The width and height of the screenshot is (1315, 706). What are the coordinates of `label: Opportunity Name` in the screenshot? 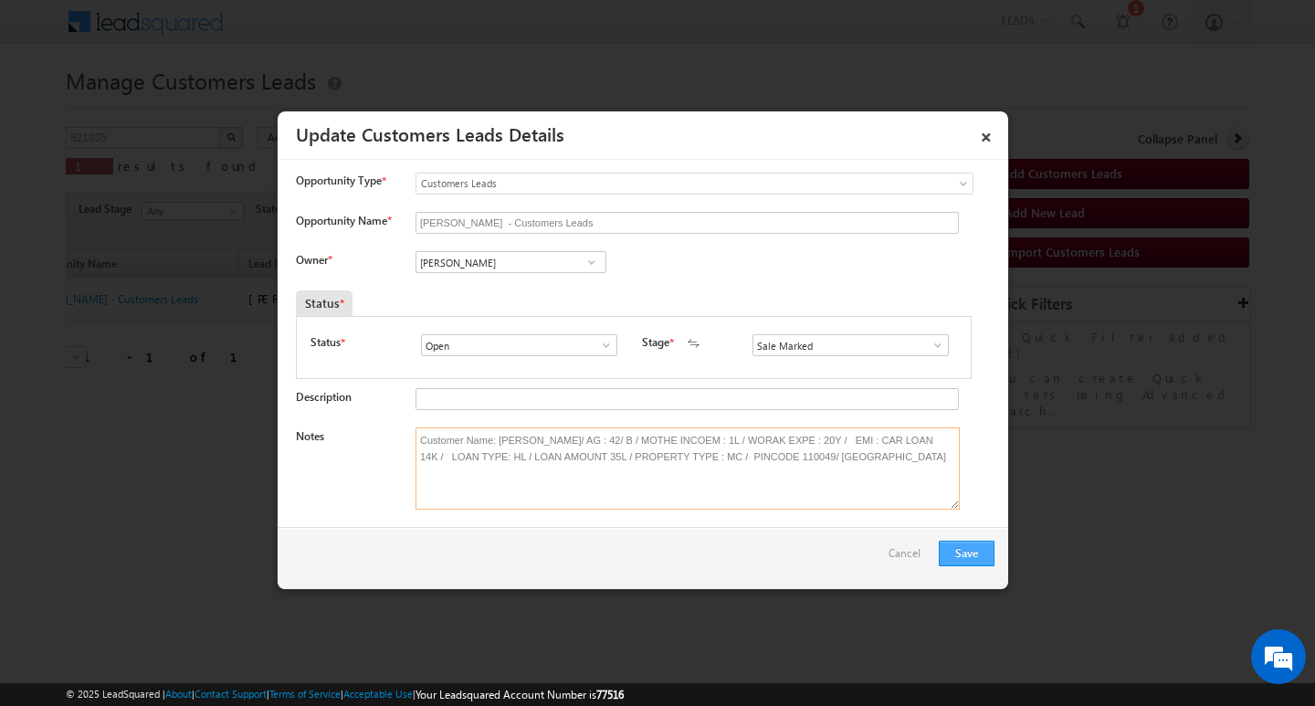 It's located at (343, 220).